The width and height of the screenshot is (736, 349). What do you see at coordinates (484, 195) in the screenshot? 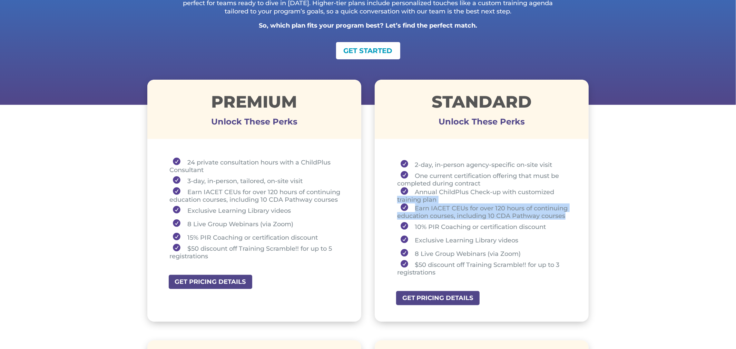
I see `li: Annual ChildPlus Check-up with customized training plan` at bounding box center [484, 195].